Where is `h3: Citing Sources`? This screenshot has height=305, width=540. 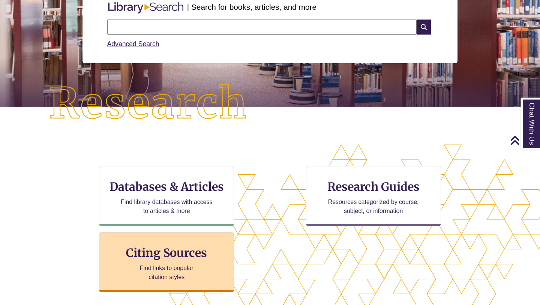
h3: Citing Sources is located at coordinates (167, 253).